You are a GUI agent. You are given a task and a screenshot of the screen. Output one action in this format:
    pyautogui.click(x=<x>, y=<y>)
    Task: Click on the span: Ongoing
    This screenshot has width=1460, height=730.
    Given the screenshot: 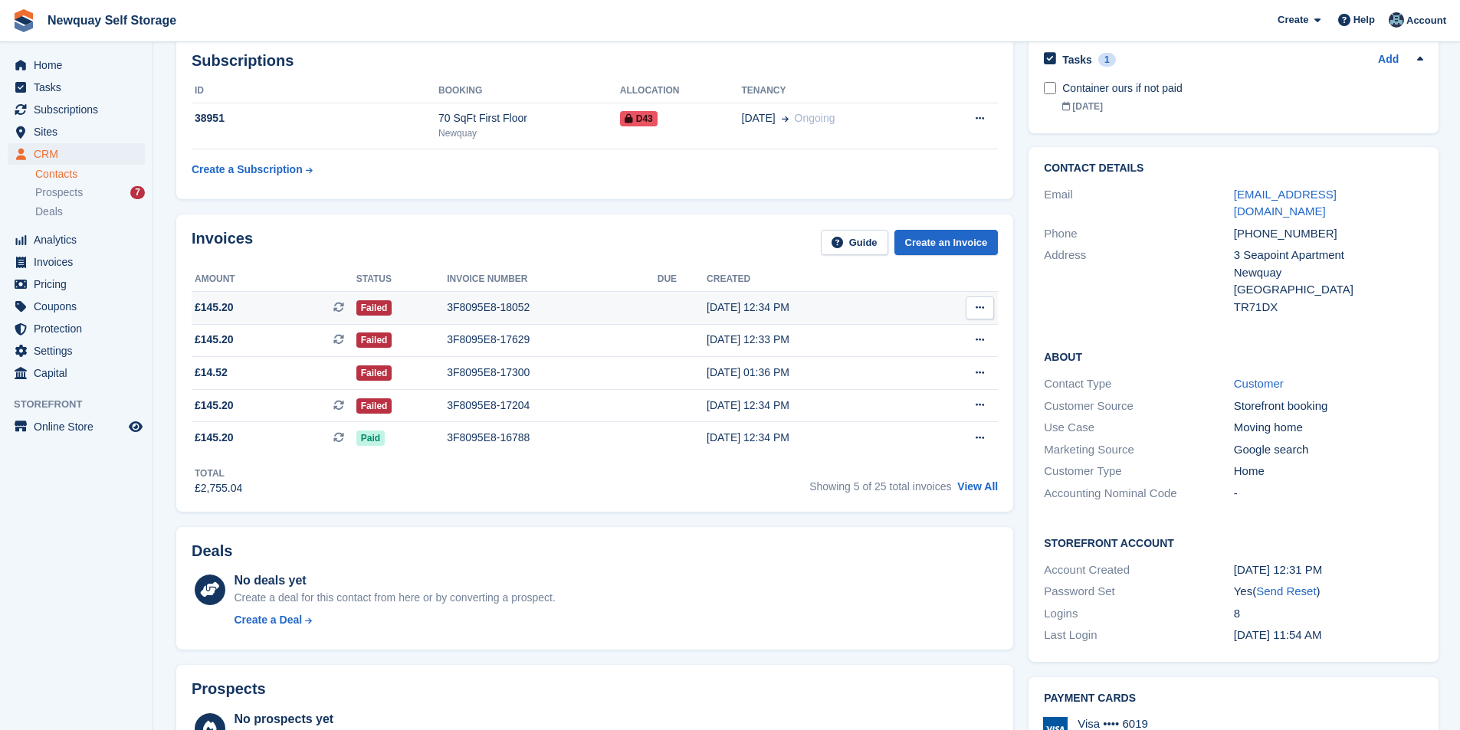 What is the action you would take?
    pyautogui.click(x=814, y=118)
    